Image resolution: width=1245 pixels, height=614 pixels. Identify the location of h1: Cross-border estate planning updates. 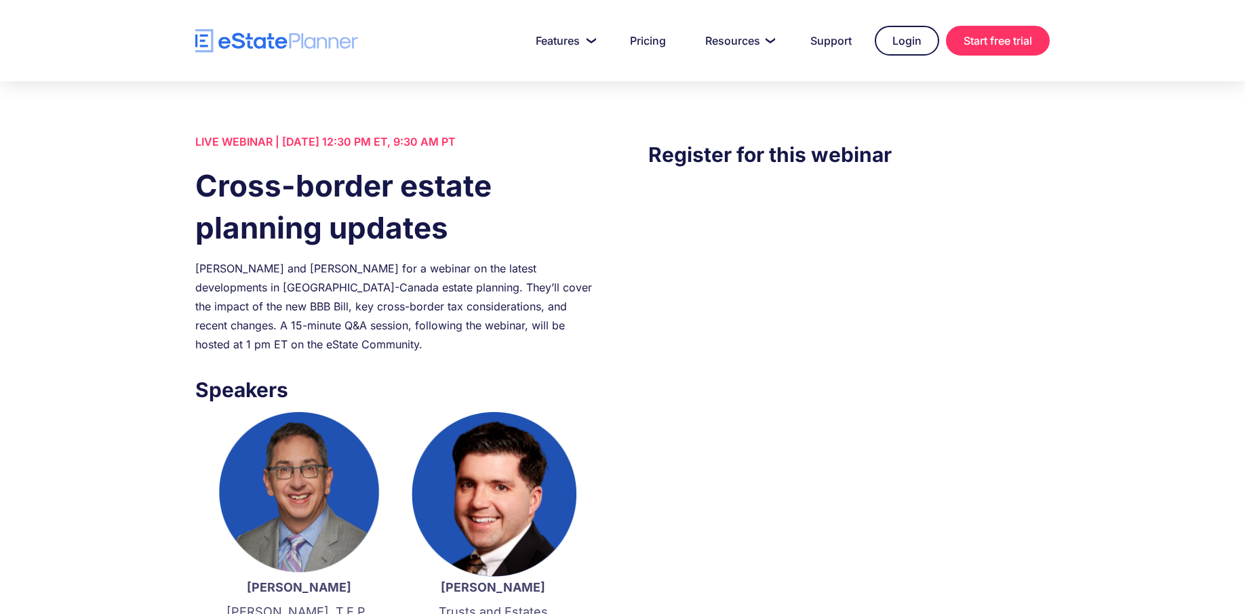
(396, 207).